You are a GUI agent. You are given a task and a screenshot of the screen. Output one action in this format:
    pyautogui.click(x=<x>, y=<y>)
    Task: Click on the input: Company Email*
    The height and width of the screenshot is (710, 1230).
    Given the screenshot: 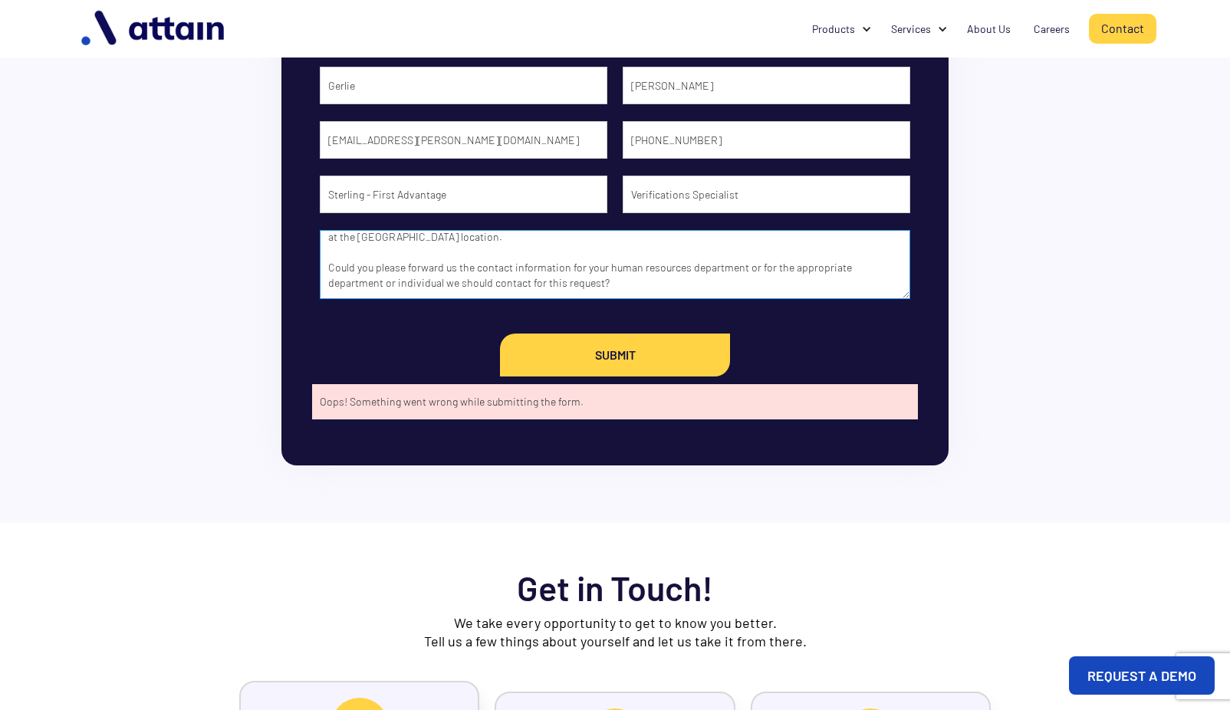 What is the action you would take?
    pyautogui.click(x=463, y=140)
    